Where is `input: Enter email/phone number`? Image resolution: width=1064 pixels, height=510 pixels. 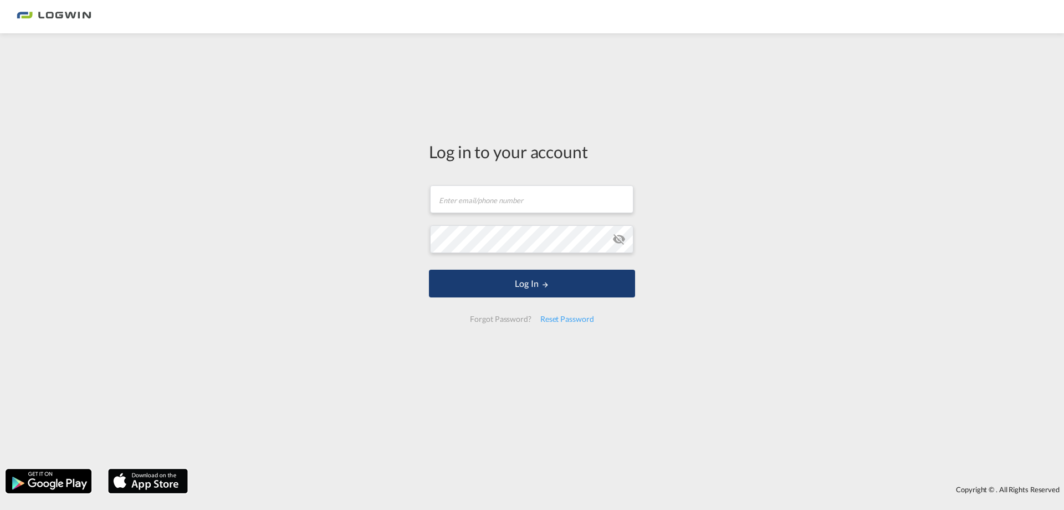 input: Enter email/phone number is located at coordinates (532, 199).